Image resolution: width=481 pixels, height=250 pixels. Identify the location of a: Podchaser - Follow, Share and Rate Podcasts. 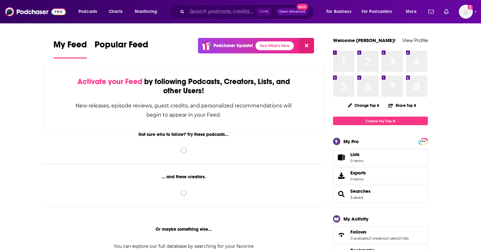
(35, 12).